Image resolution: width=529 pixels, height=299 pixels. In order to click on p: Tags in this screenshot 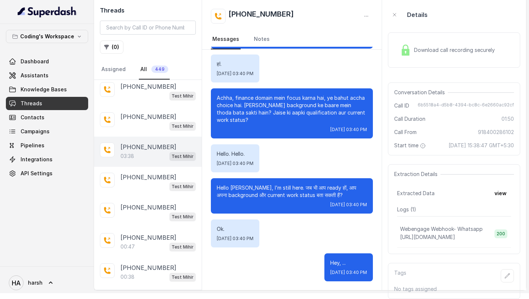, I will do `click(400, 275)`.